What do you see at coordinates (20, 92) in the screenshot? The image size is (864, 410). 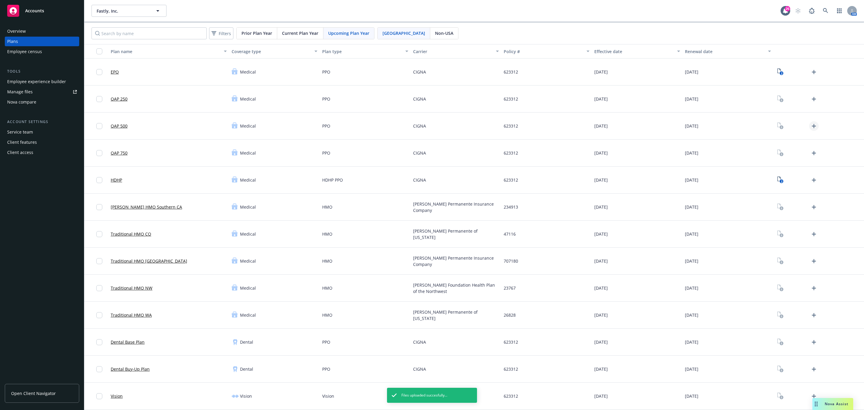 I see `div: Manage files` at bounding box center [20, 92].